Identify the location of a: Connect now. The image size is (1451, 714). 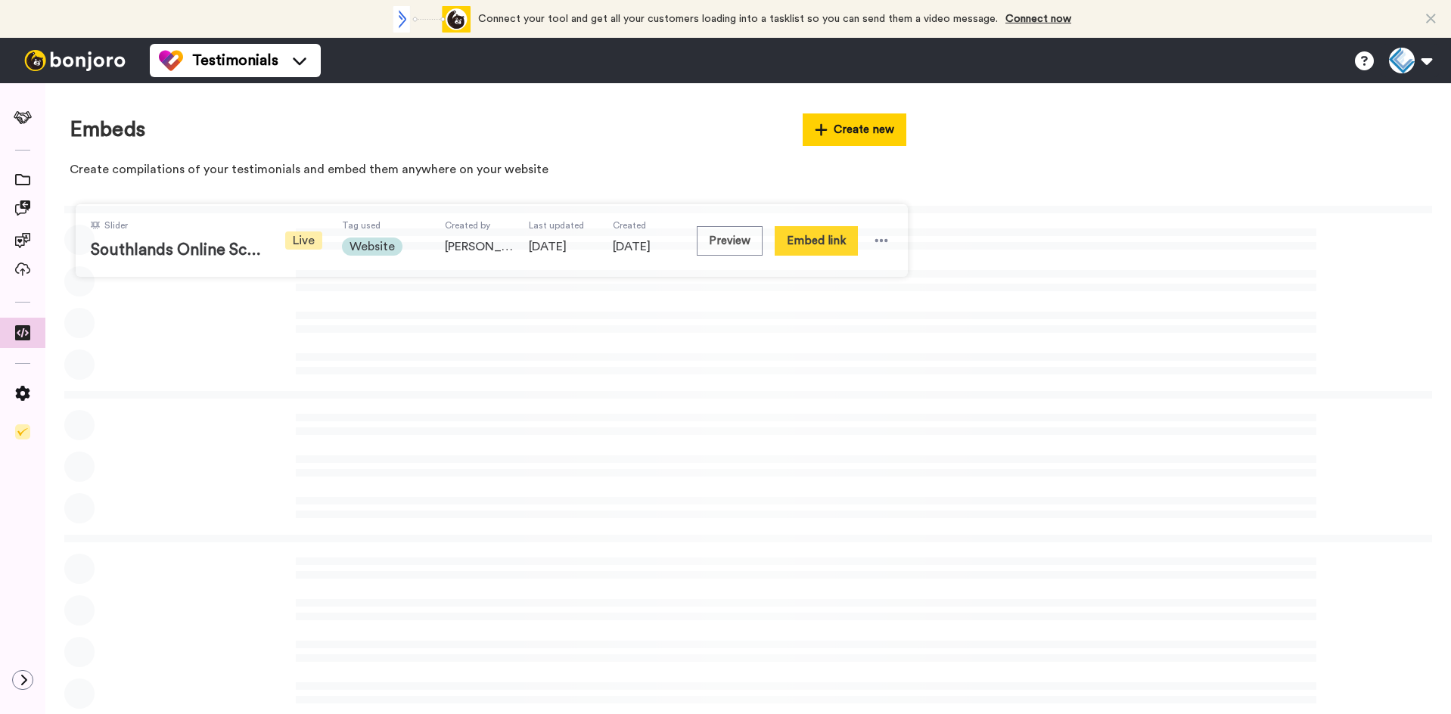
(1038, 19).